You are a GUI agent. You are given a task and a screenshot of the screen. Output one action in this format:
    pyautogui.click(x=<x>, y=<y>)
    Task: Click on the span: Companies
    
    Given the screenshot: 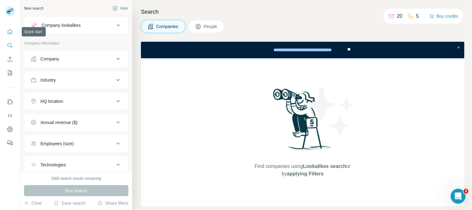 What is the action you would take?
    pyautogui.click(x=167, y=26)
    